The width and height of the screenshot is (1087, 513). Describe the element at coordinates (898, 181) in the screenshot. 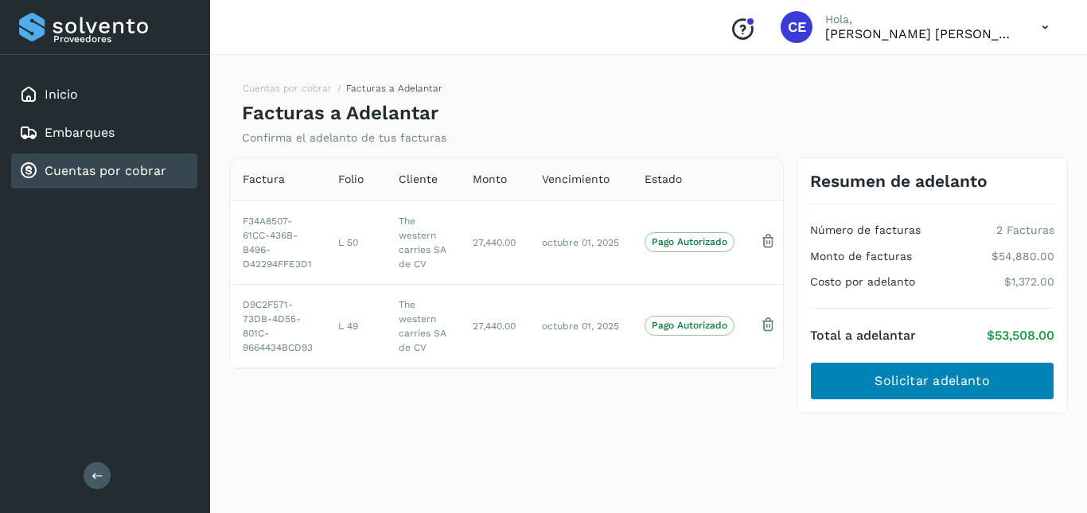

I see `h3: Resumen de adelanto` at that location.